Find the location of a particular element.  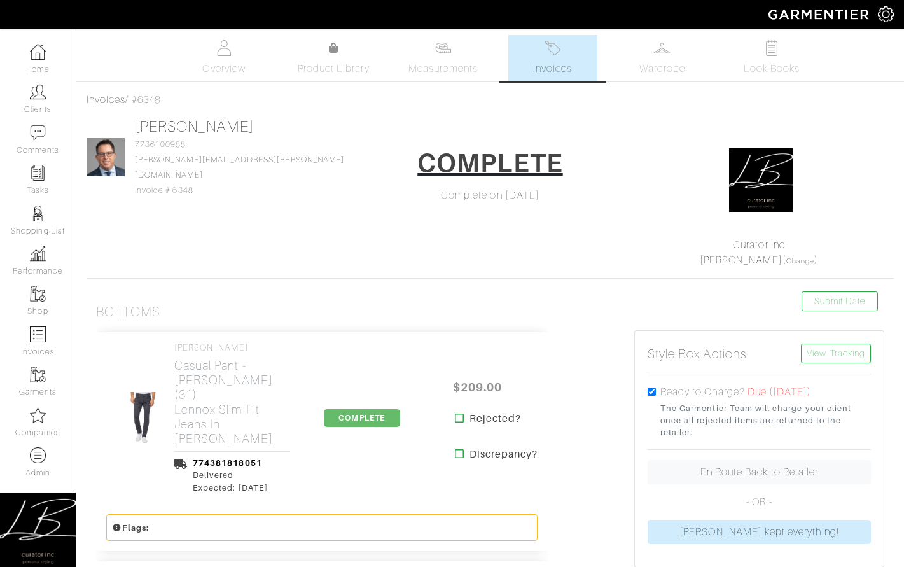

img: .jpg is located at coordinates (106, 157).